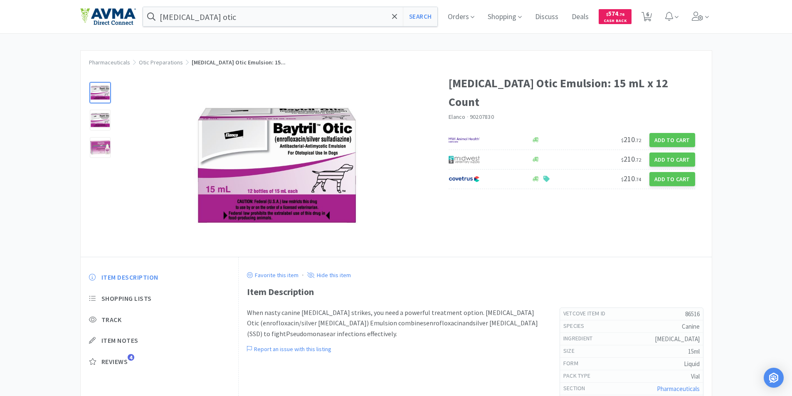  I want to click on a: 6, so click(647, 18).